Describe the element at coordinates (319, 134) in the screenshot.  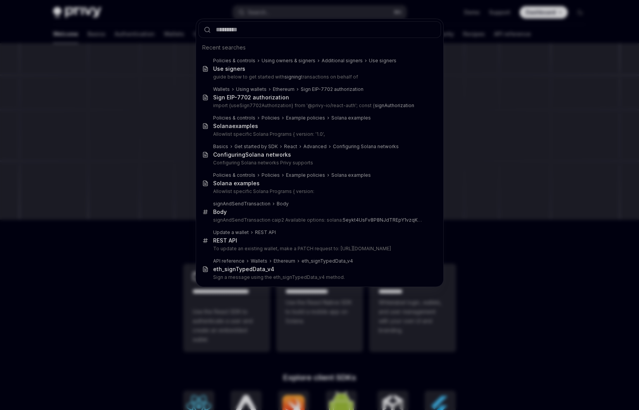
I see `p: Allowlist specific Solana Programs { version: '1.0',` at that location.